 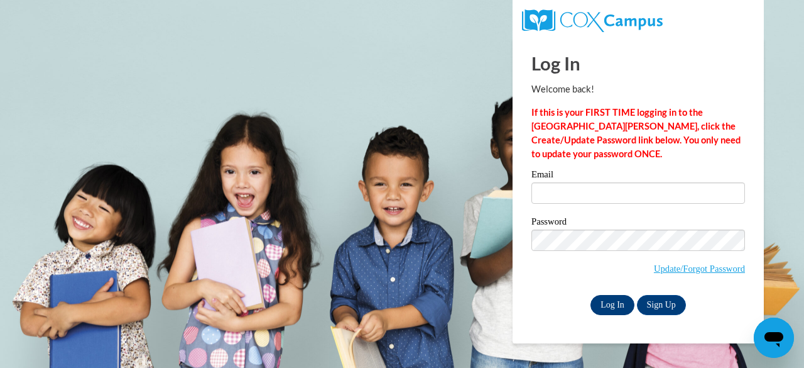 I want to click on a: Update/Forgot Password, so click(x=700, y=268).